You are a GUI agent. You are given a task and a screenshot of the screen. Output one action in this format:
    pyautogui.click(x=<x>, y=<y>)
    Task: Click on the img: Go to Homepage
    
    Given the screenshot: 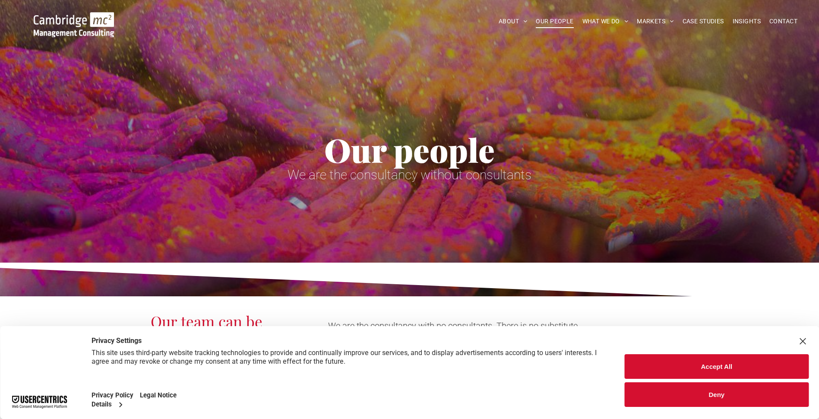 What is the action you would take?
    pyautogui.click(x=74, y=25)
    